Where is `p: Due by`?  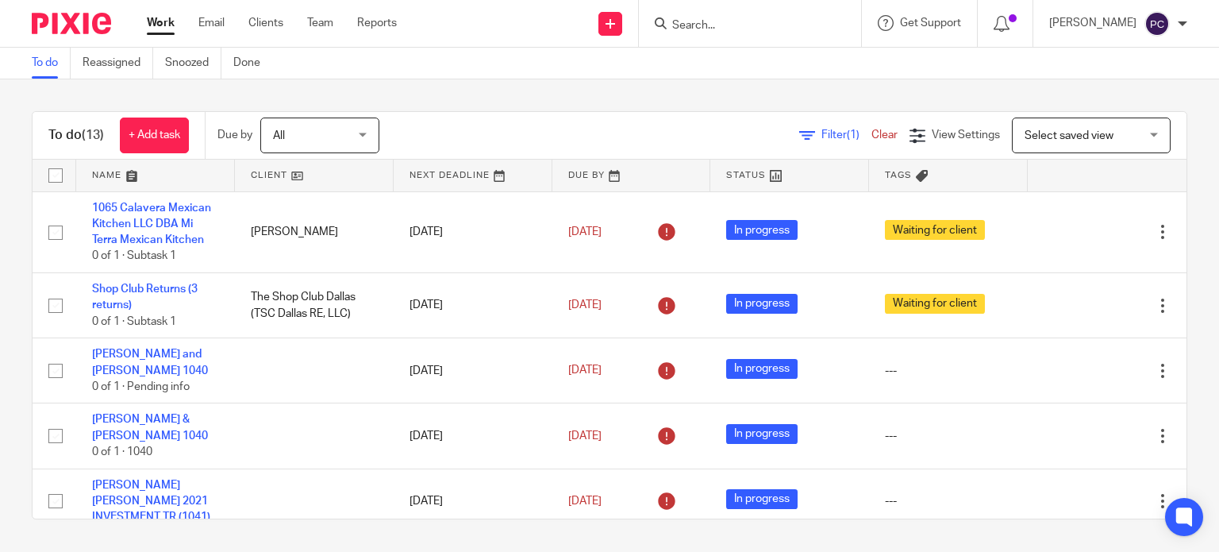 p: Due by is located at coordinates (235, 135).